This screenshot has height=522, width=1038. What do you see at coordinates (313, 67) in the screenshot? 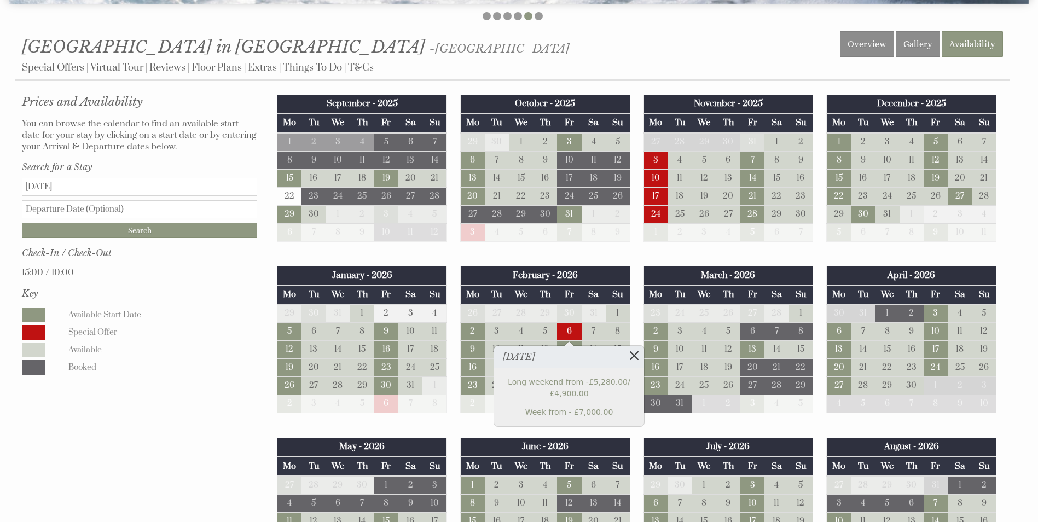
I see `a: Things To Do` at bounding box center [313, 67].